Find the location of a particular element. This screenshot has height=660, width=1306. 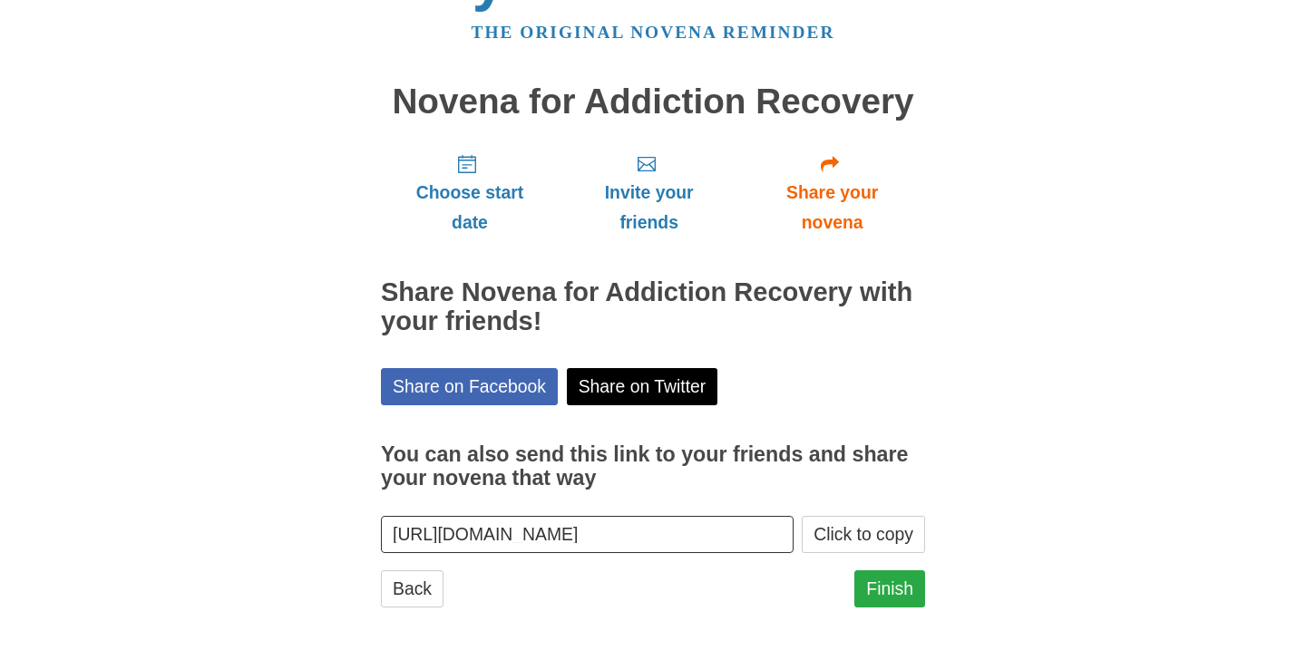

a: Back is located at coordinates (412, 588).